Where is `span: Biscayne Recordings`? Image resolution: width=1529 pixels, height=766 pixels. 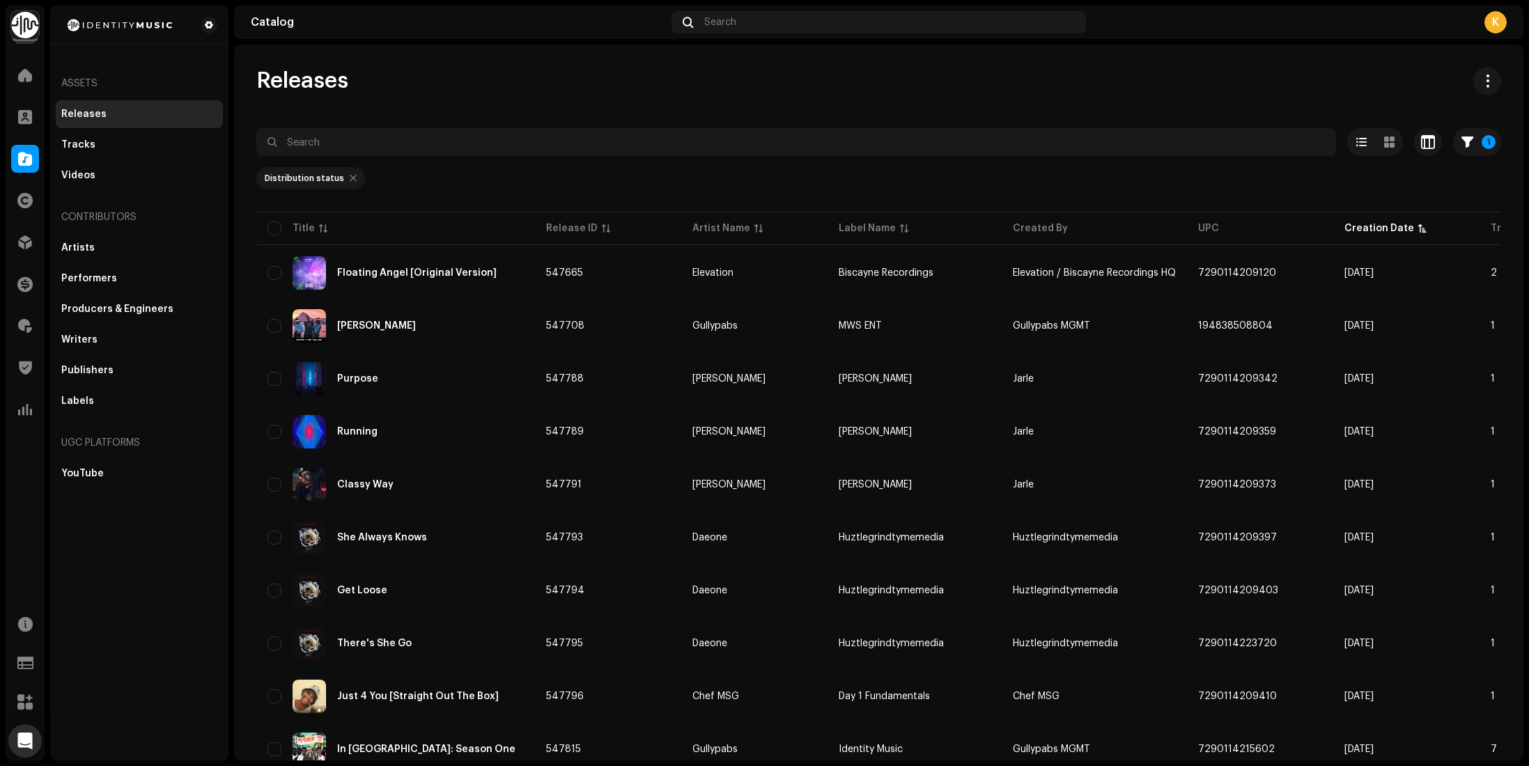
span: Biscayne Recordings is located at coordinates (886, 273).